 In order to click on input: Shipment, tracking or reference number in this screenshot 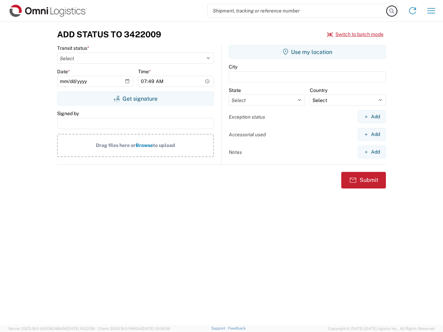, I will do `click(297, 11)`.